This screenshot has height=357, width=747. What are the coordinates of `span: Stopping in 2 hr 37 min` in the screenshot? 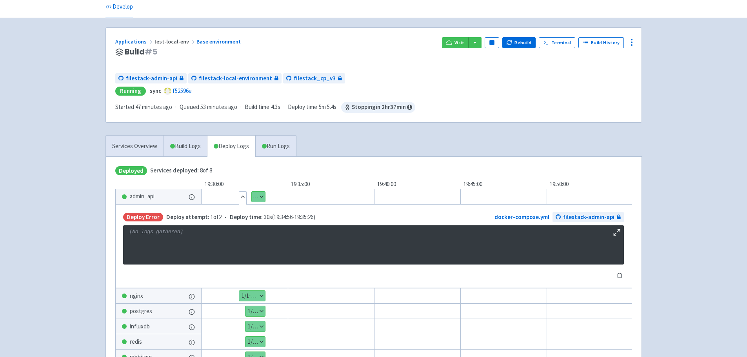 It's located at (378, 107).